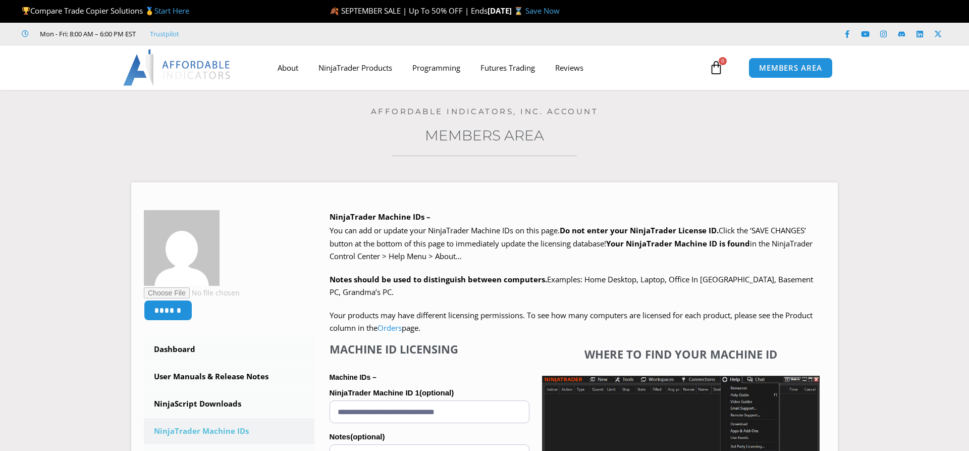 This screenshot has height=451, width=969. Describe the element at coordinates (229, 349) in the screenshot. I see `a: Dashboard` at that location.